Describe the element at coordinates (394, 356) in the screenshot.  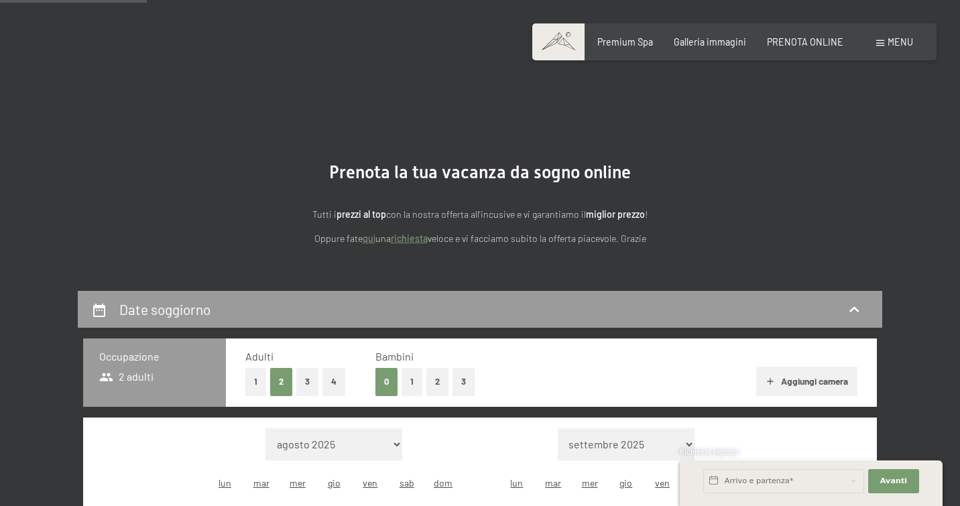
I see `span: Bambini` at that location.